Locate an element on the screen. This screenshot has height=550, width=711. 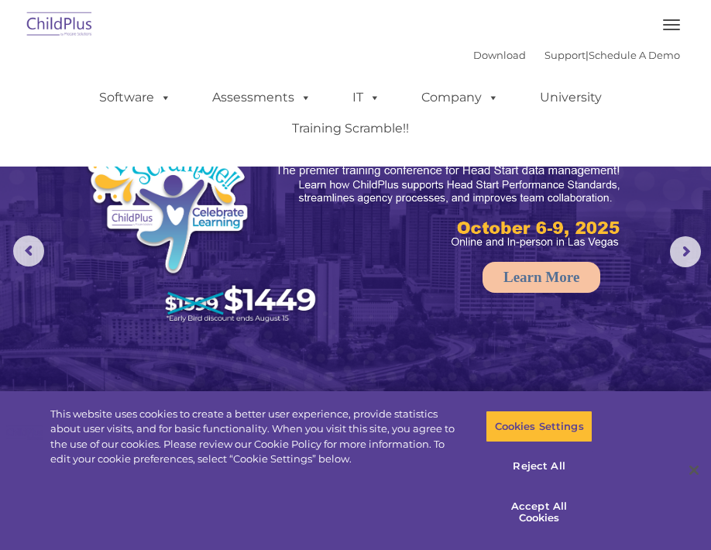
a: Learn More is located at coordinates (542, 277).